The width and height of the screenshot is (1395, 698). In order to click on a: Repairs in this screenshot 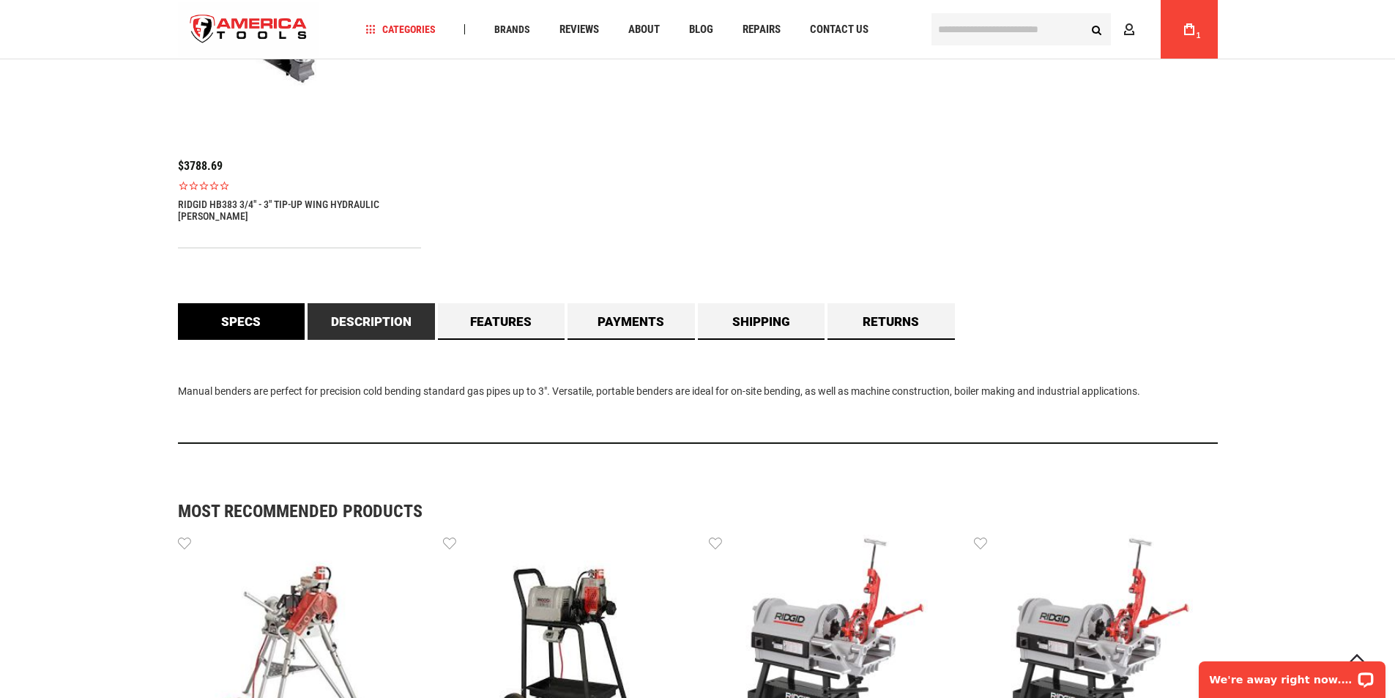, I will do `click(761, 29)`.